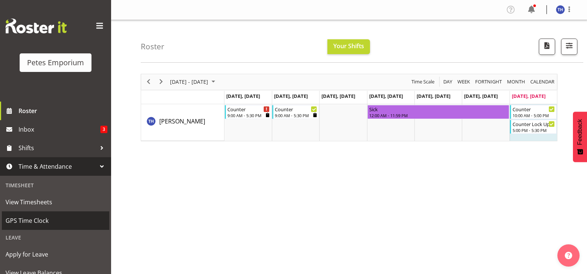 The height and width of the screenshot is (274, 587). Describe the element at coordinates (534, 115) in the screenshot. I see `div: 10:00 AM - 5:00 PM` at that location.